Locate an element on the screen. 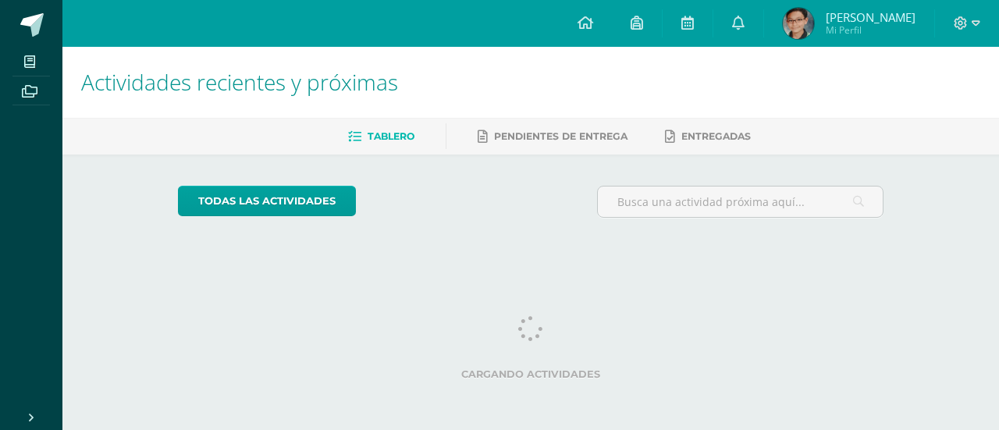 The height and width of the screenshot is (430, 999). a: todas las Actividades is located at coordinates (267, 201).